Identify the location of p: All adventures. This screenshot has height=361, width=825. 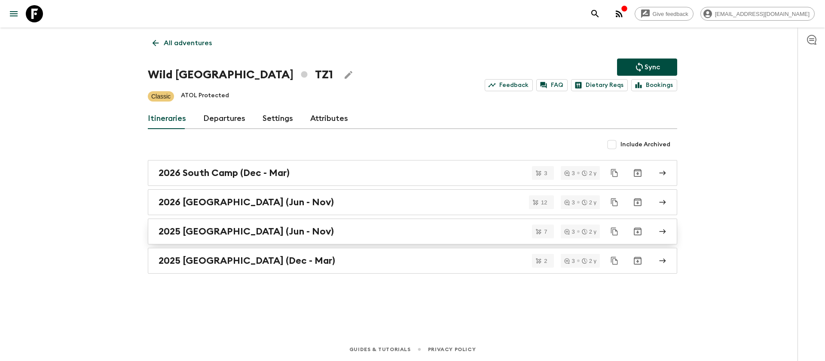
(188, 43).